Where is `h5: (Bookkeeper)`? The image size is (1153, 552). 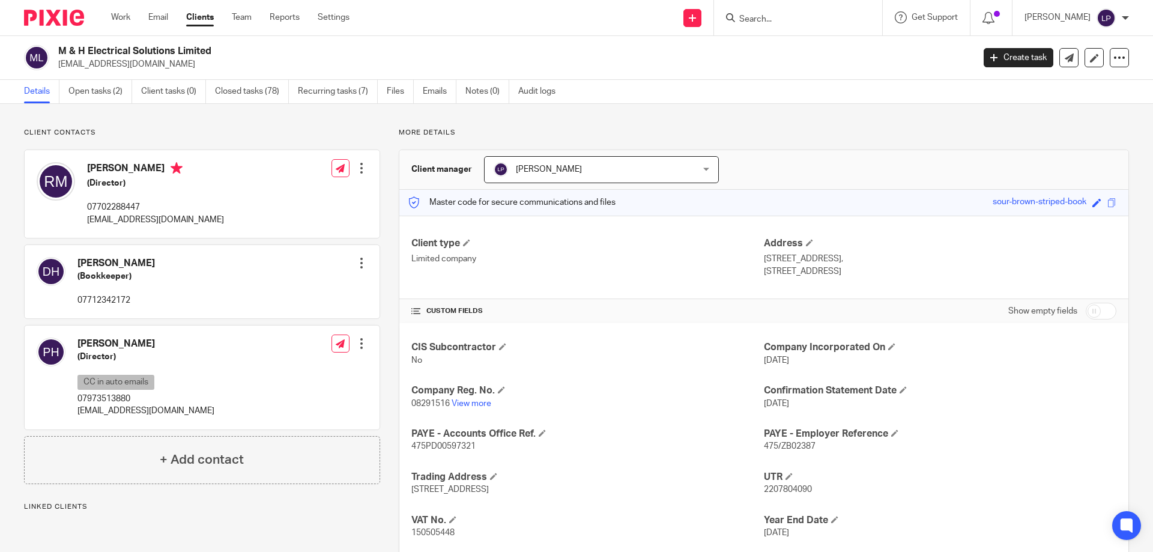
h5: (Bookkeeper) is located at coordinates (116, 276).